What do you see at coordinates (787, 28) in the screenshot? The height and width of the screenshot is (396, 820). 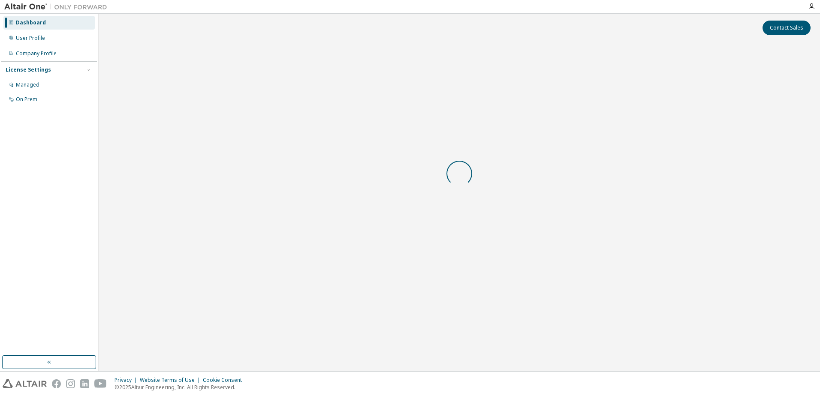 I see `button: Contact Sales` at bounding box center [787, 28].